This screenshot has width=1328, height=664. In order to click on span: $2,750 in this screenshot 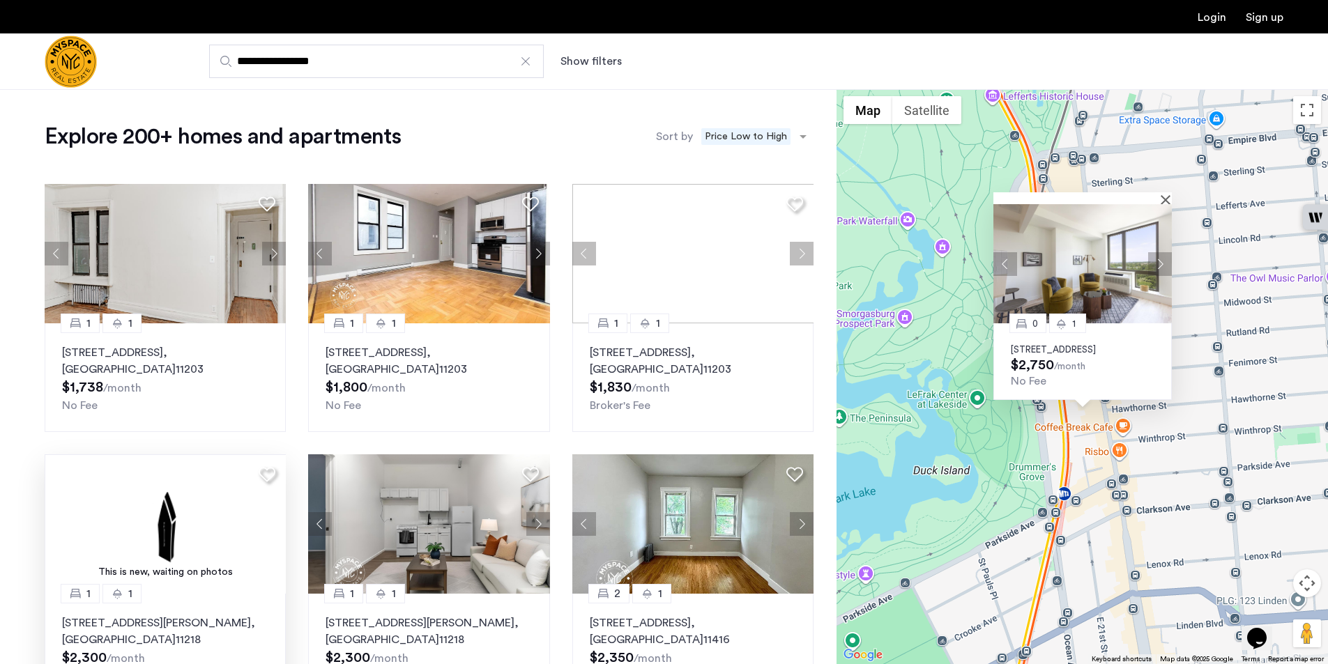, I will do `click(1032, 365)`.